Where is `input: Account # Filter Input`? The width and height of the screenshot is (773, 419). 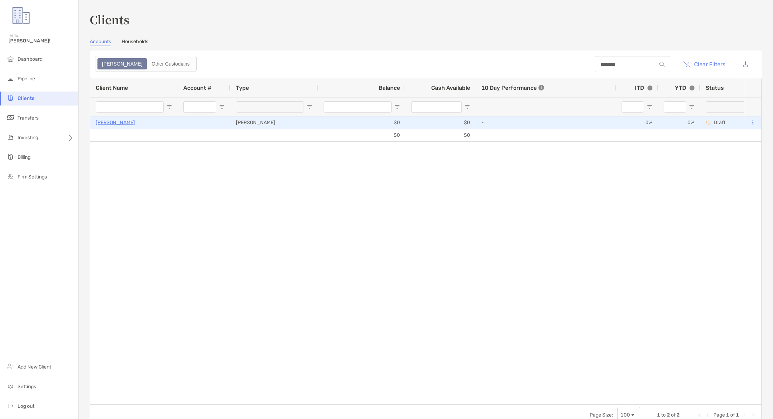 input: Account # Filter Input is located at coordinates (200, 107).